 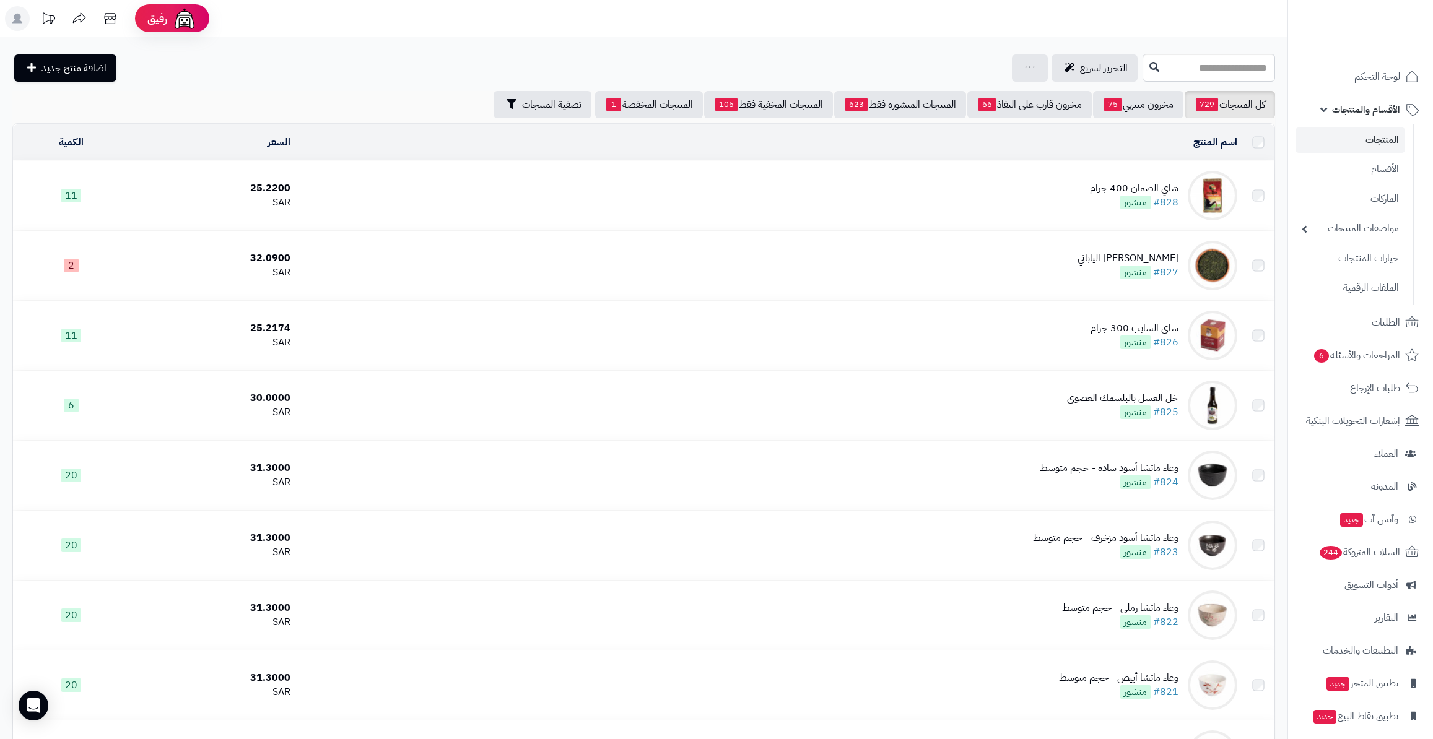 I want to click on a: #825, so click(x=1165, y=412).